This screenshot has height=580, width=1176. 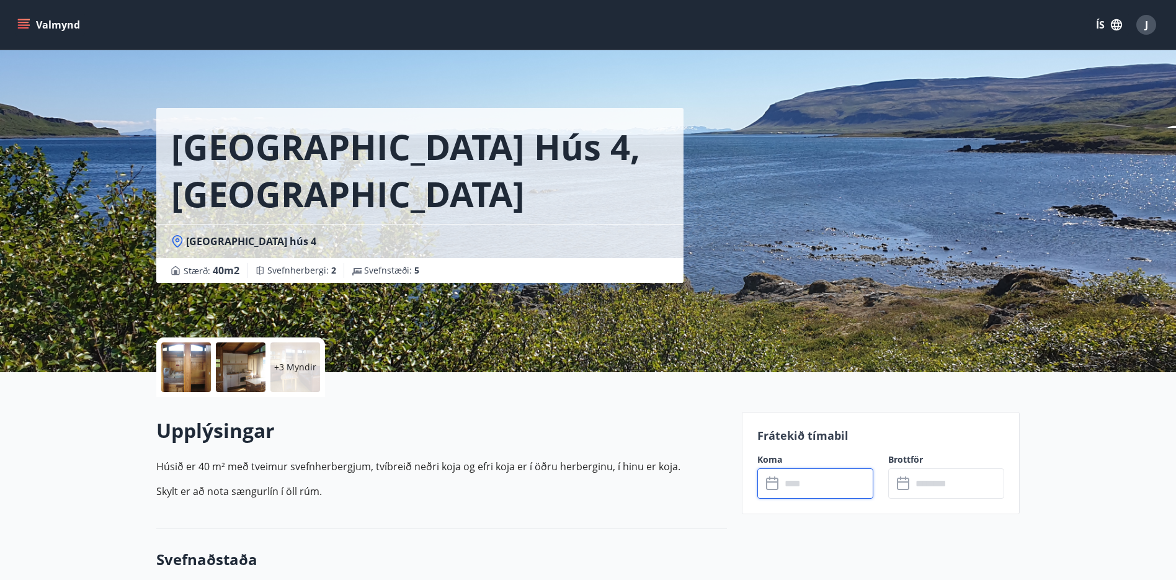 I want to click on button: ÍS, so click(x=1109, y=25).